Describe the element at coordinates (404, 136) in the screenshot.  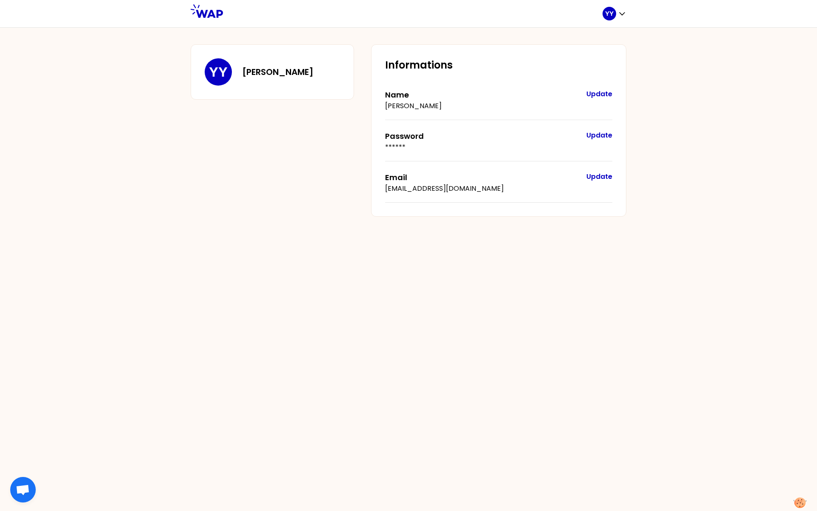
I see `label: Password` at that location.